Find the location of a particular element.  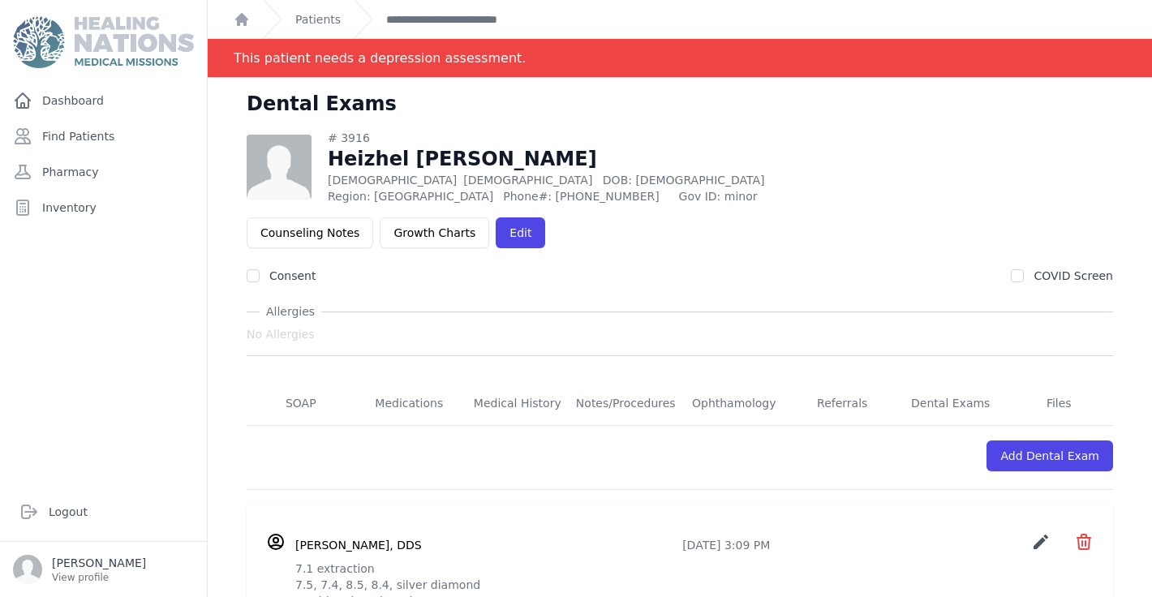

a: Pharmacy is located at coordinates (103, 172).